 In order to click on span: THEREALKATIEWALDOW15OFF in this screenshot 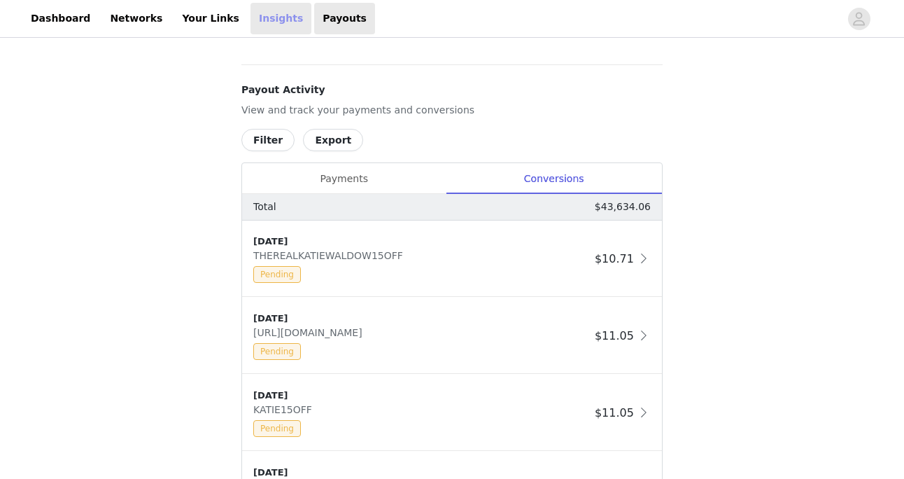, I will do `click(331, 255)`.